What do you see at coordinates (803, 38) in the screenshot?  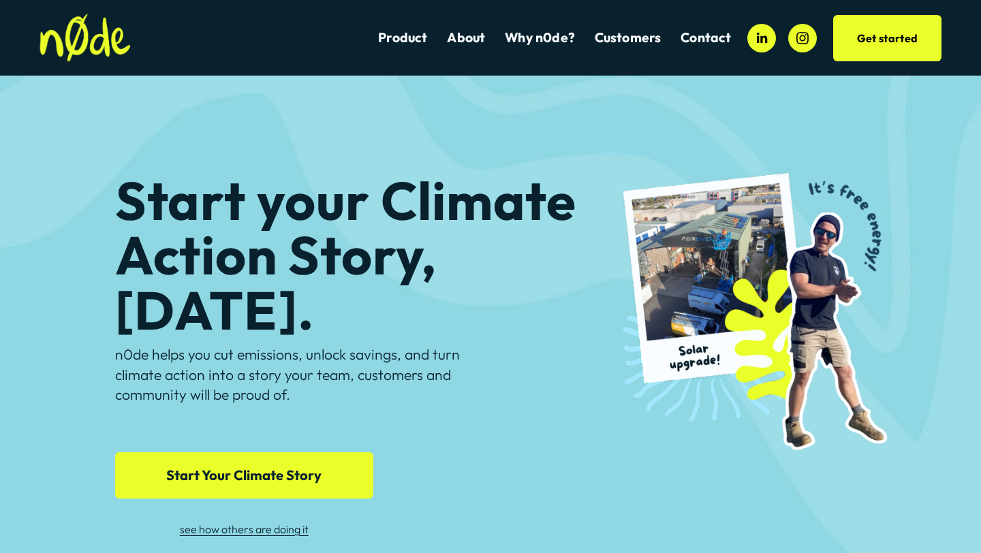 I see `a: Instagram` at bounding box center [803, 38].